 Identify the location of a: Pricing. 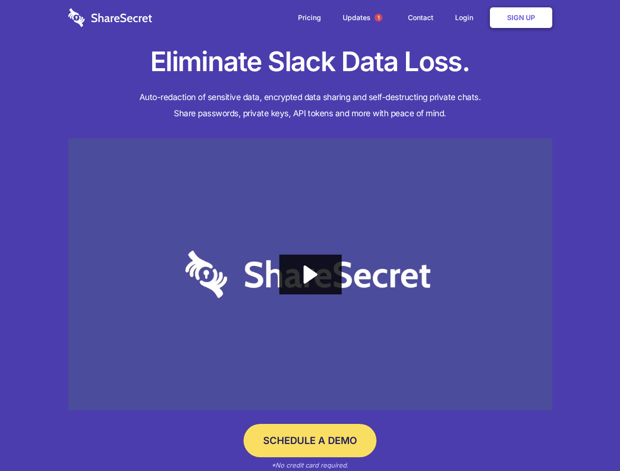
(309, 18).